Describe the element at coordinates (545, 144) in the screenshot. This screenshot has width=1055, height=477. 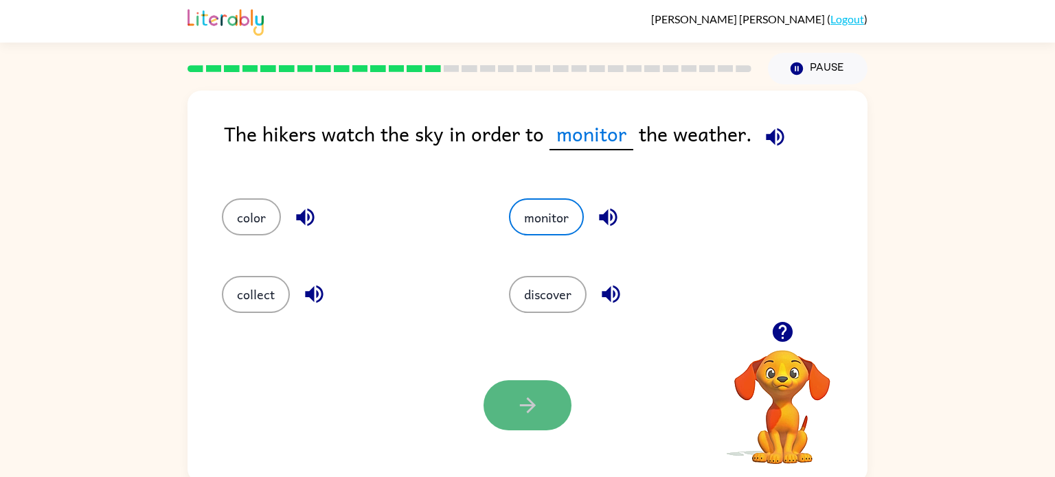
I see `div: The hikers watch the sky in order to the weather.` at that location.